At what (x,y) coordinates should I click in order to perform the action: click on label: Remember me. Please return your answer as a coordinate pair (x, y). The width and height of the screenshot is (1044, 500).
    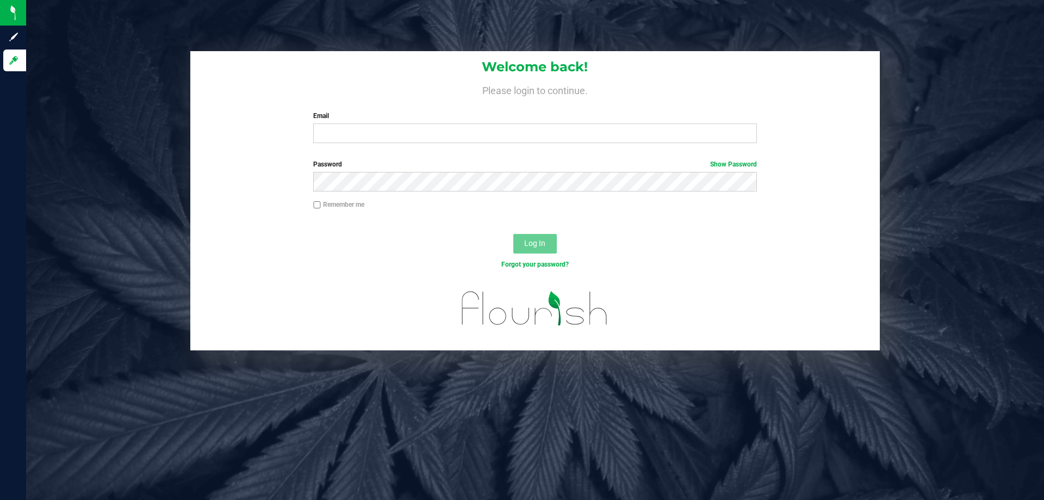
    Looking at the image, I should click on (339, 204).